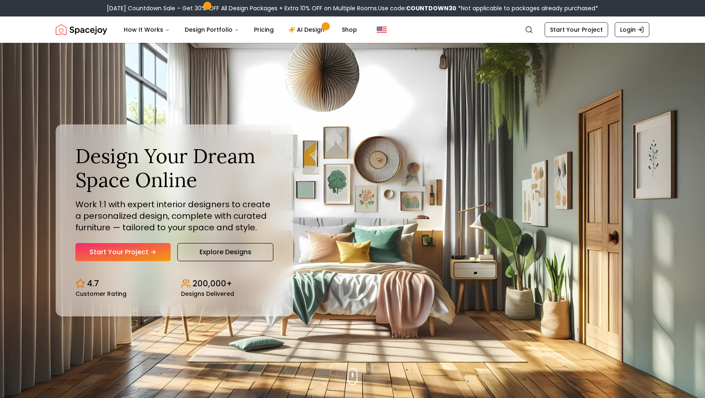 The height and width of the screenshot is (398, 705). I want to click on a: Explore Designs, so click(225, 252).